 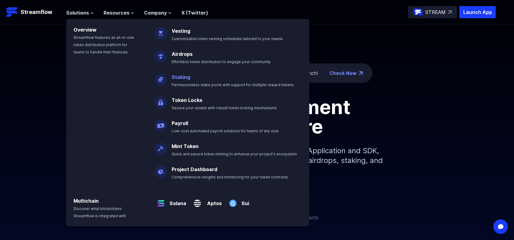 What do you see at coordinates (478, 12) in the screenshot?
I see `p: Launch App` at bounding box center [478, 12].